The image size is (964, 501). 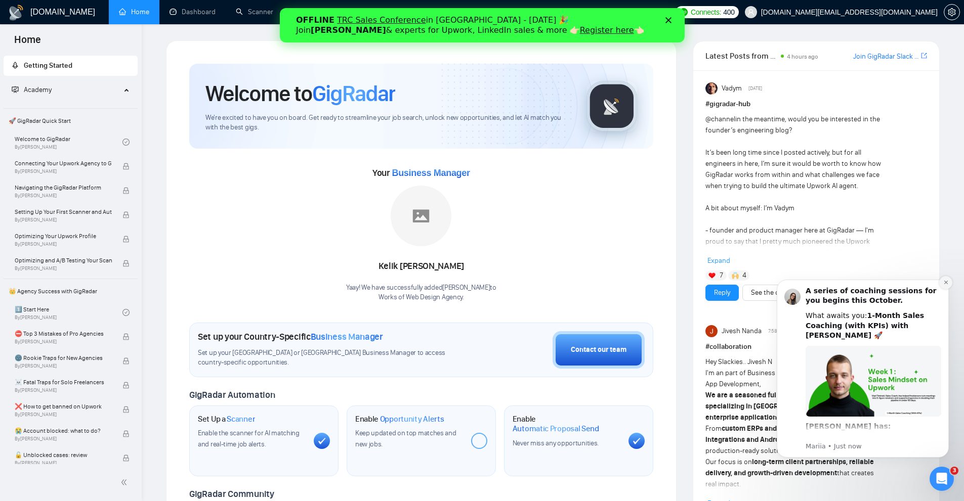 I want to click on img: upwork-logo.png, so click(x=683, y=12).